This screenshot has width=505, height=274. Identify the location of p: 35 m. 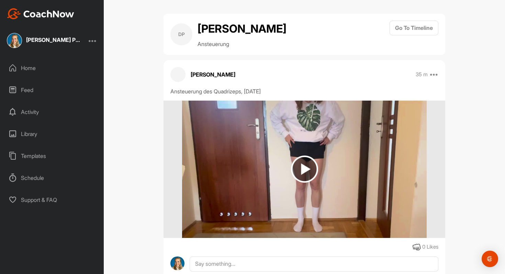
(422, 75).